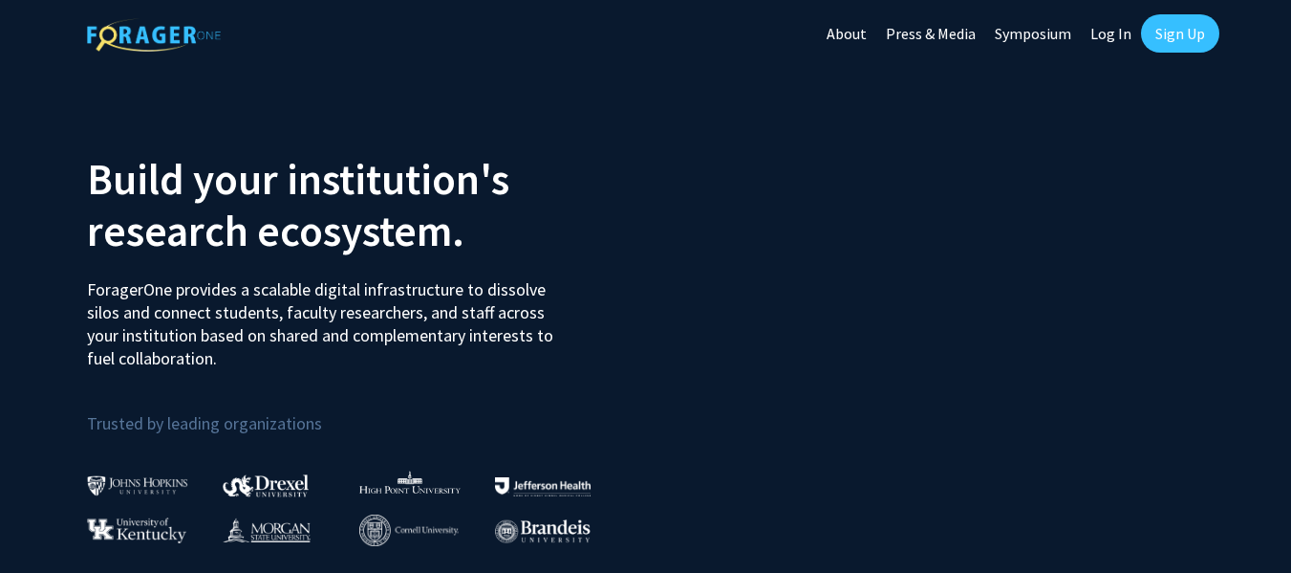 The image size is (1291, 573). What do you see at coordinates (138, 485) in the screenshot?
I see `img: Johns Hopkins University` at bounding box center [138, 485].